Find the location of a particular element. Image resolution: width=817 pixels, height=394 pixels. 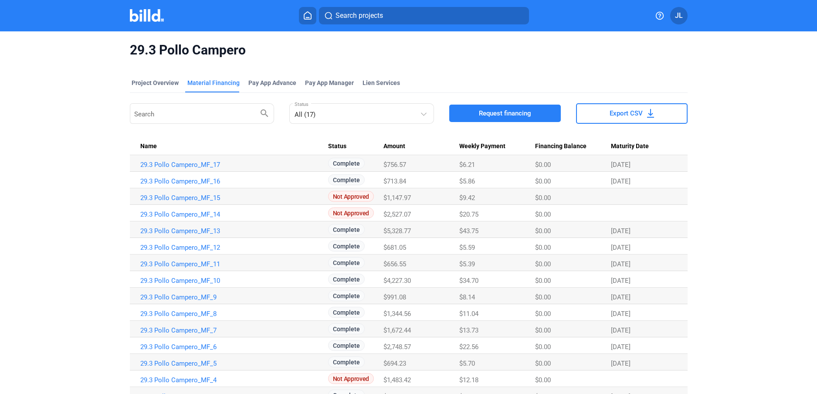

span: $694.23 is located at coordinates (395, 363).